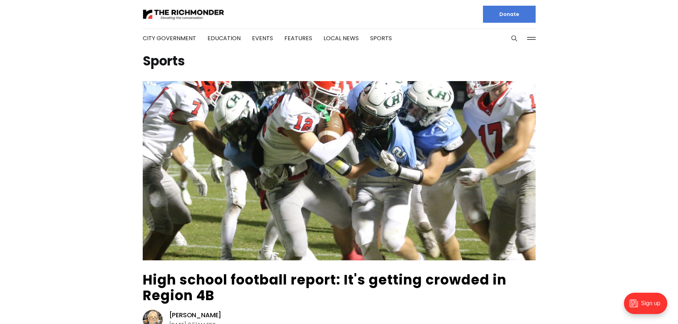 This screenshot has width=678, height=324. I want to click on a: High school football report: It's getting crowded in Region 4B, so click(324, 287).